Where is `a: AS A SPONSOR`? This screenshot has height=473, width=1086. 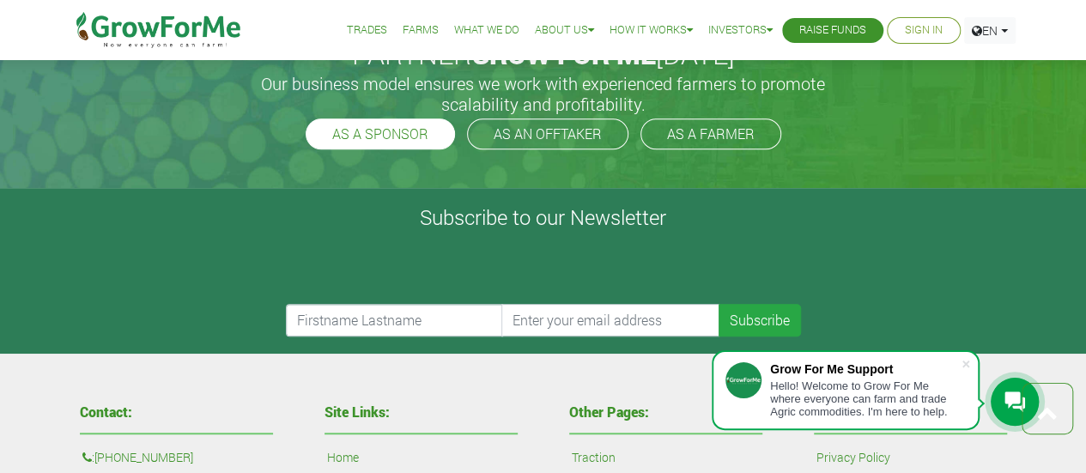
a: AS A SPONSOR is located at coordinates (380, 134).